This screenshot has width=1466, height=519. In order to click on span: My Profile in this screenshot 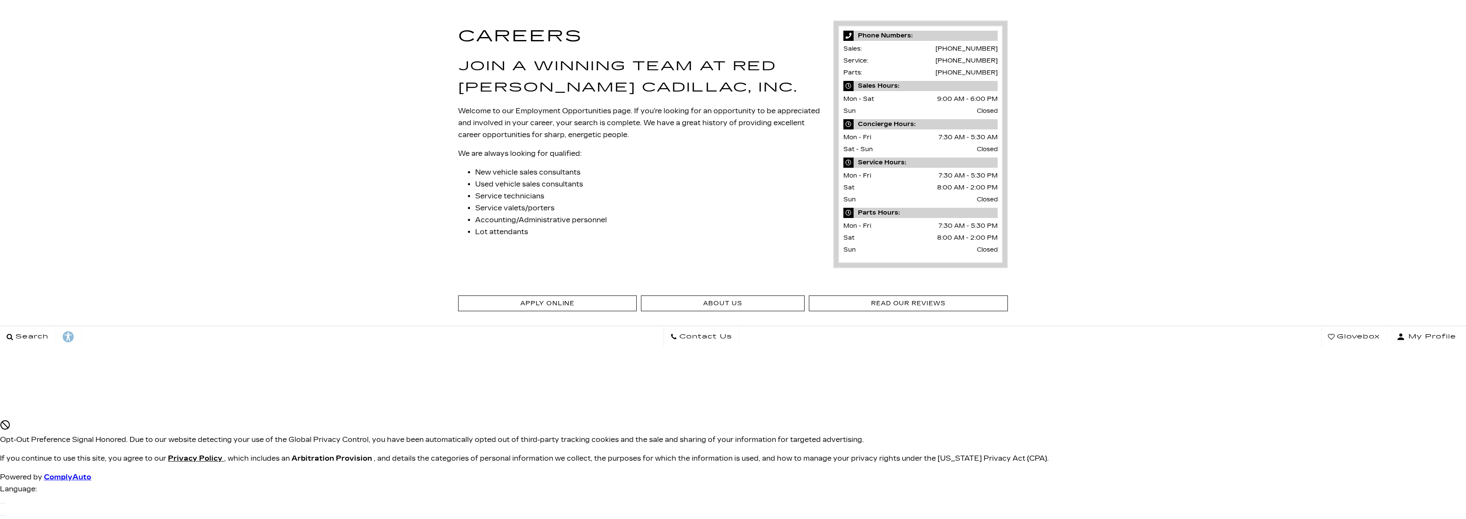, I will do `click(1430, 337)`.